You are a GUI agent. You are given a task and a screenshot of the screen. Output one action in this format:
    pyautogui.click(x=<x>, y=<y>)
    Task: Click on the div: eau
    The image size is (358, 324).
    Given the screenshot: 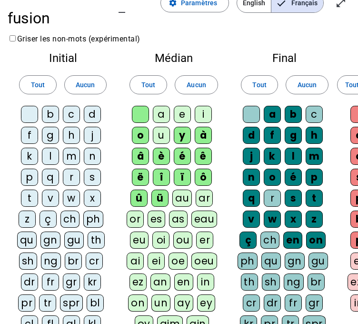 What is the action you would take?
    pyautogui.click(x=204, y=219)
    